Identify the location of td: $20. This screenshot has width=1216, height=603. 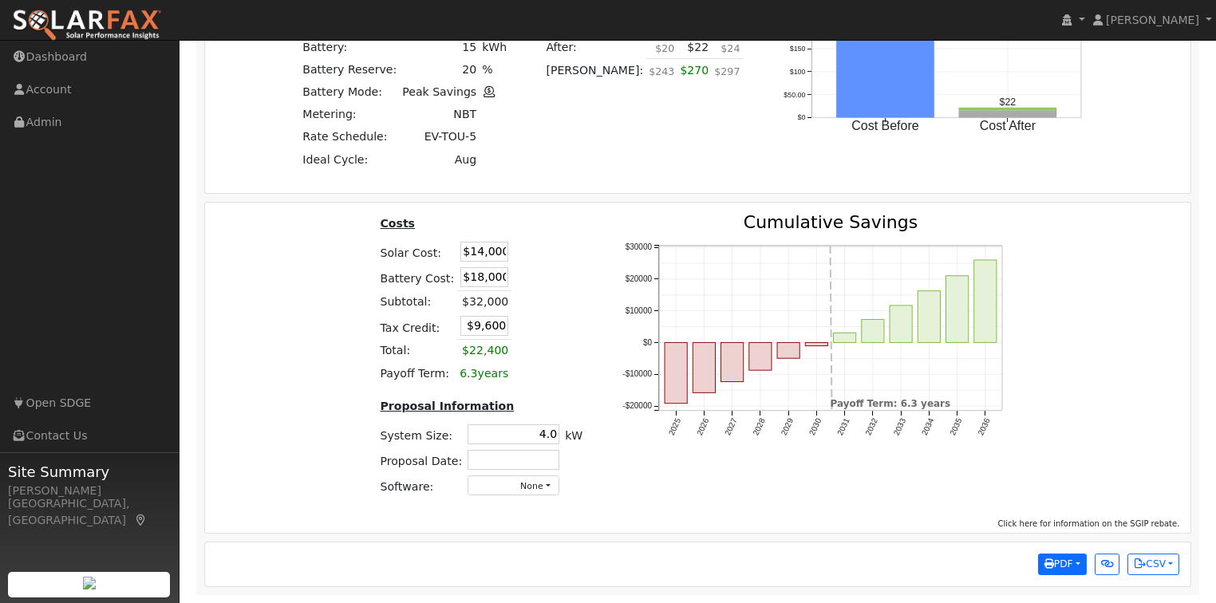
(661, 47).